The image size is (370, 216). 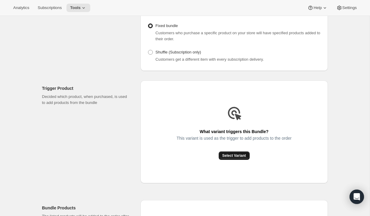 I want to click on button: Subscriptions, so click(x=50, y=8).